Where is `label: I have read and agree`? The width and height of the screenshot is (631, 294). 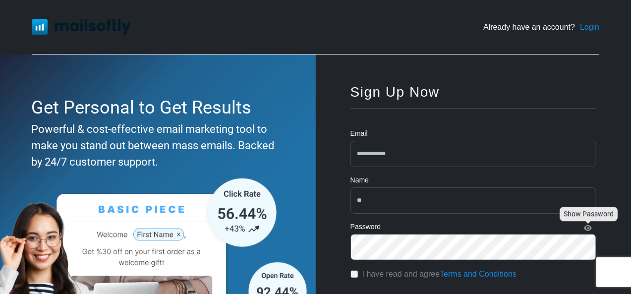
label: I have read and agree is located at coordinates (439, 274).